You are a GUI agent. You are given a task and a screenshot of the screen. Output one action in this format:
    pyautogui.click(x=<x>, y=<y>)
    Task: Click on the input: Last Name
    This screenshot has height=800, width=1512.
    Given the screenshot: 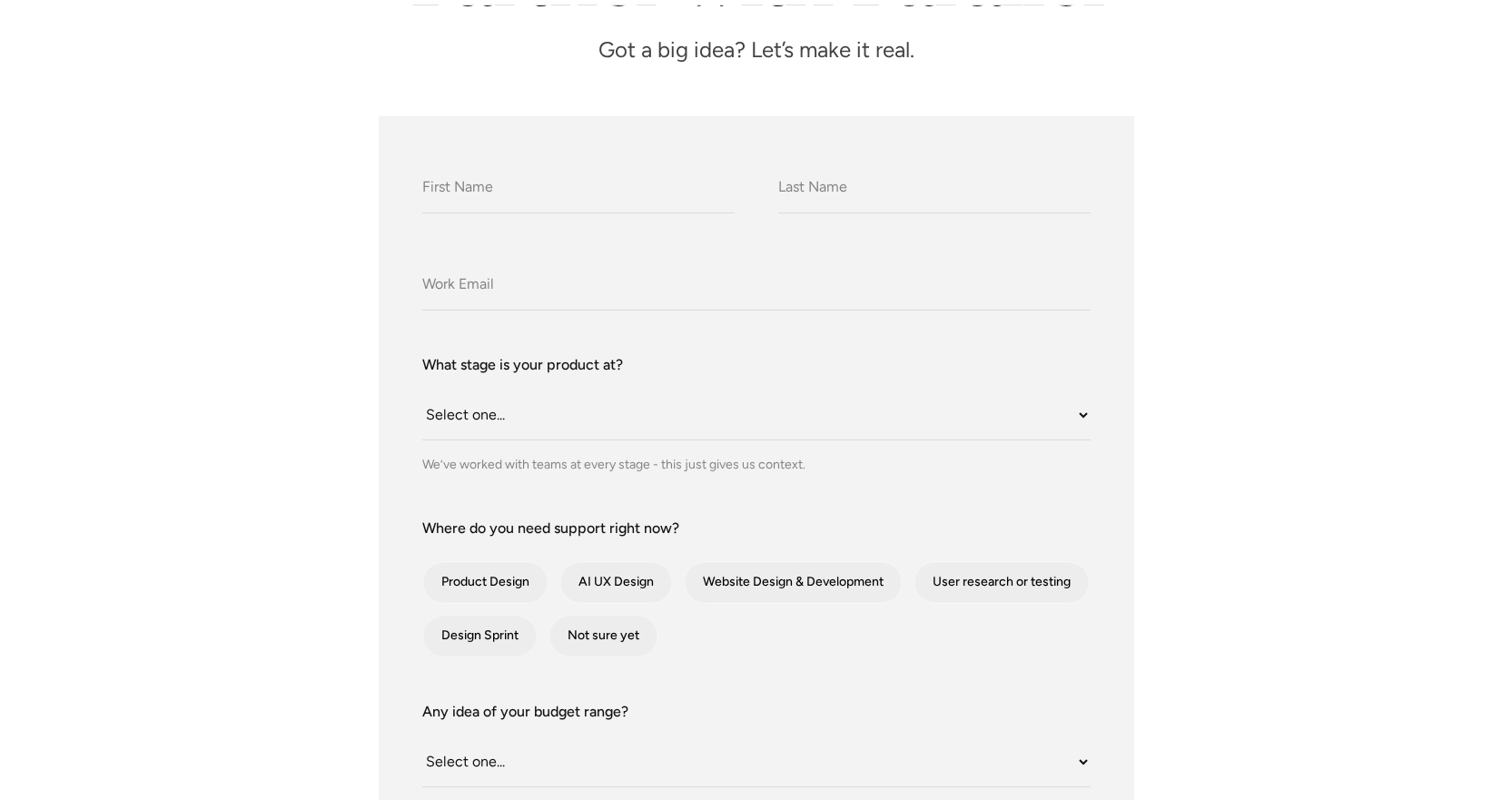 What is the action you would take?
    pyautogui.click(x=934, y=188)
    